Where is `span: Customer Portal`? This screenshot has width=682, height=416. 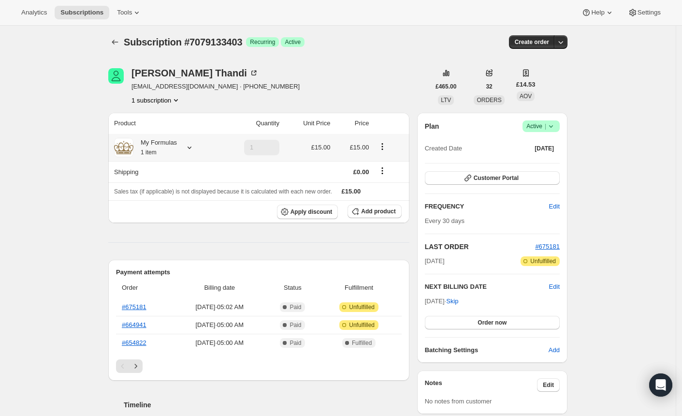
span: Customer Portal is located at coordinates (496, 178).